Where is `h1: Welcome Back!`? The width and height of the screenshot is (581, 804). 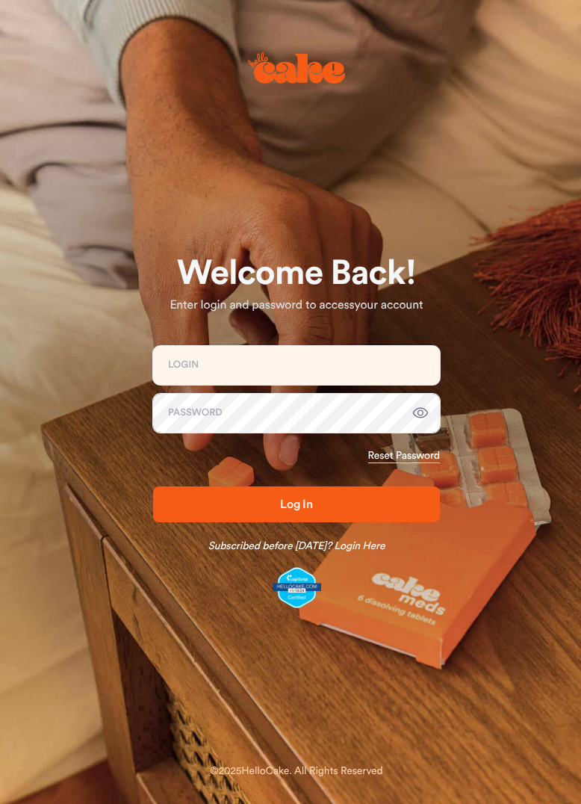 h1: Welcome Back! is located at coordinates (297, 274).